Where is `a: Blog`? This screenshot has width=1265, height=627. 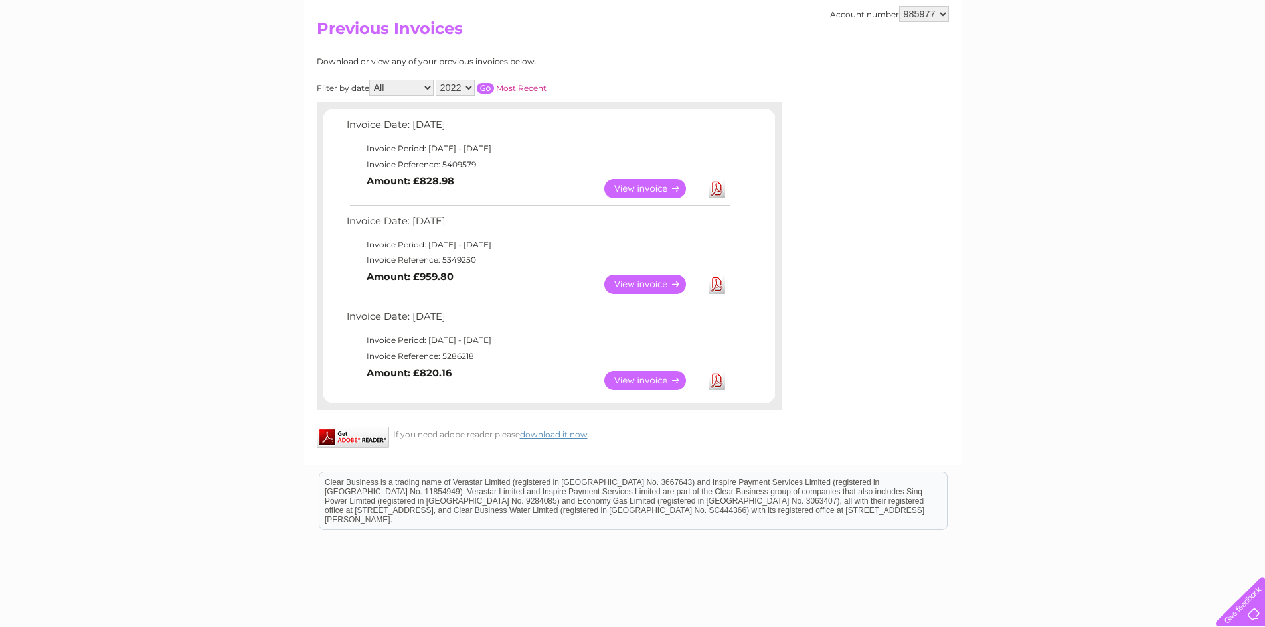
a: Blog is located at coordinates (1159, 61).